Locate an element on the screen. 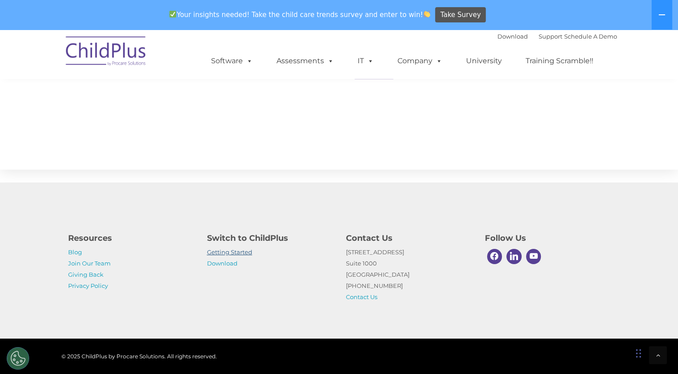  a: Getting Started is located at coordinates (229, 252).